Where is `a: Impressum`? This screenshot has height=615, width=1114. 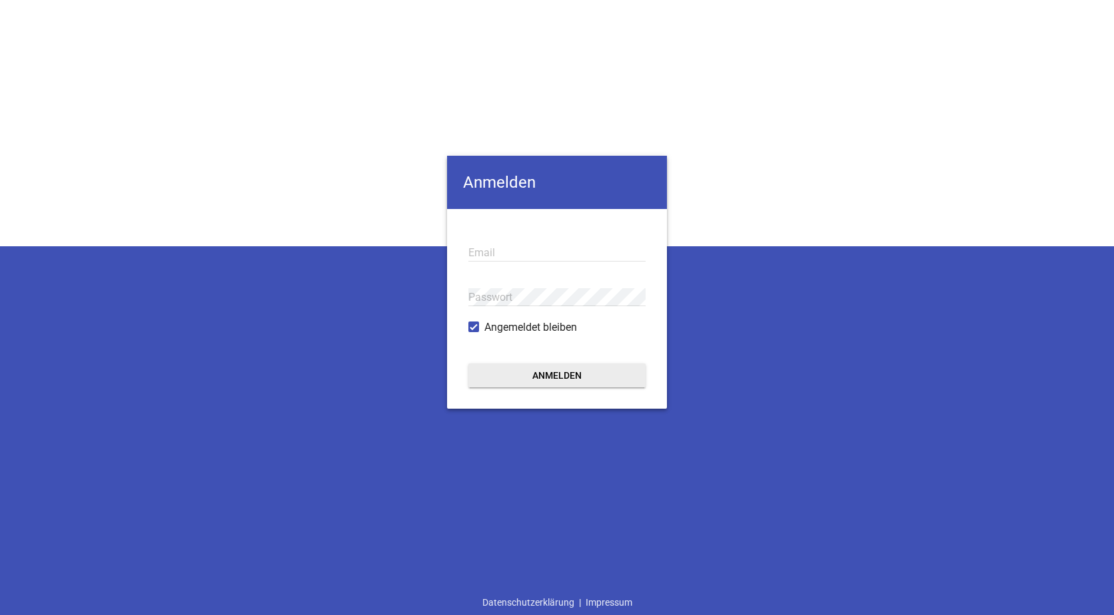 a: Impressum is located at coordinates (609, 603).